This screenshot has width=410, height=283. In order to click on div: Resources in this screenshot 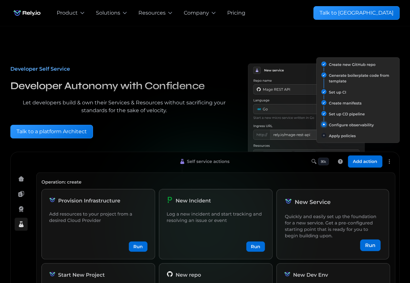, I will do `click(152, 13)`.